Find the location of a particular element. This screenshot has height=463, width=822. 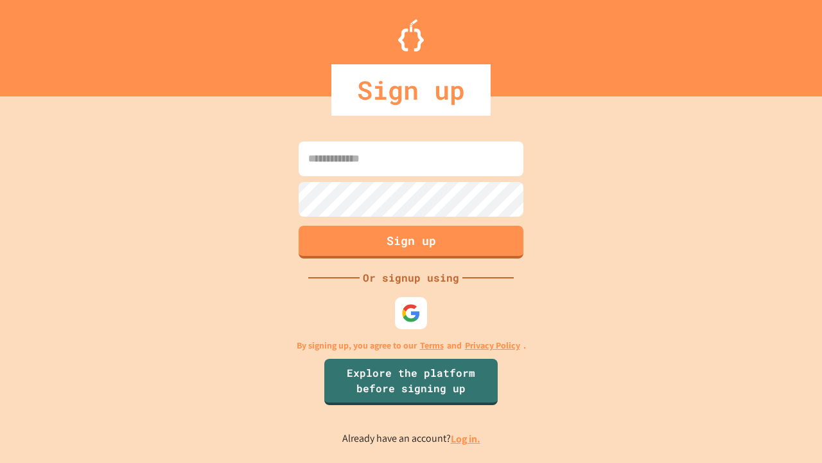

div: Sign up is located at coordinates (411, 90).